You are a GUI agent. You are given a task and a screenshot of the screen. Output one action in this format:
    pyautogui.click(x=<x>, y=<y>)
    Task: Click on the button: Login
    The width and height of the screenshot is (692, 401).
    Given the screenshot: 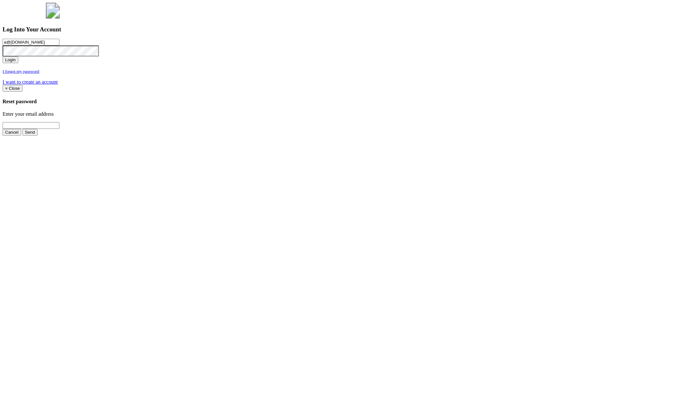 What is the action you would take?
    pyautogui.click(x=10, y=60)
    